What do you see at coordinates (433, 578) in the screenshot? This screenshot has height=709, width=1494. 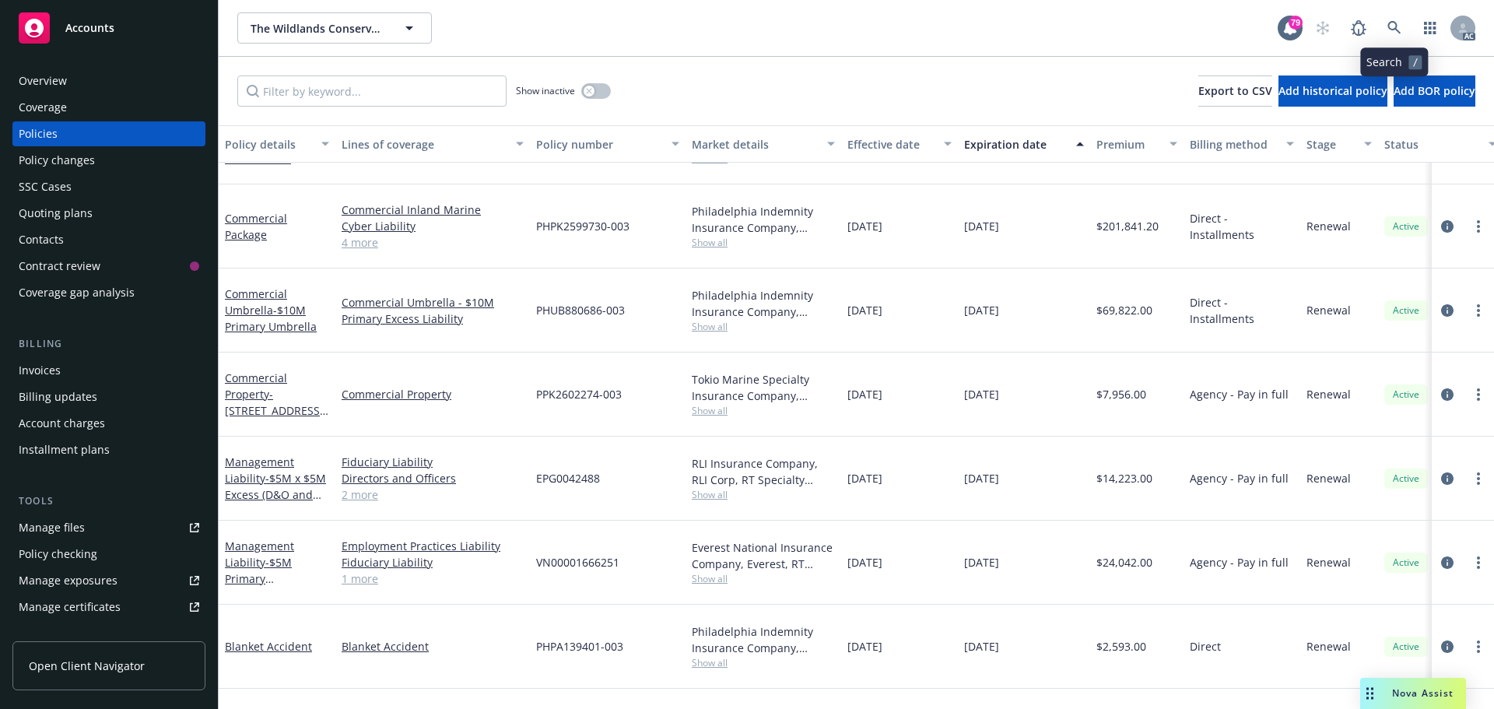 I see `a: 1 more` at bounding box center [433, 578].